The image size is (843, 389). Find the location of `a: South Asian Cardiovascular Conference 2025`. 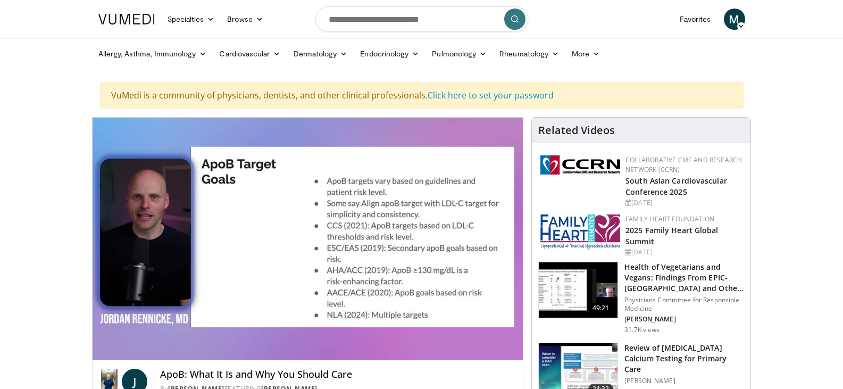

a: South Asian Cardiovascular Conference 2025 is located at coordinates (676, 186).